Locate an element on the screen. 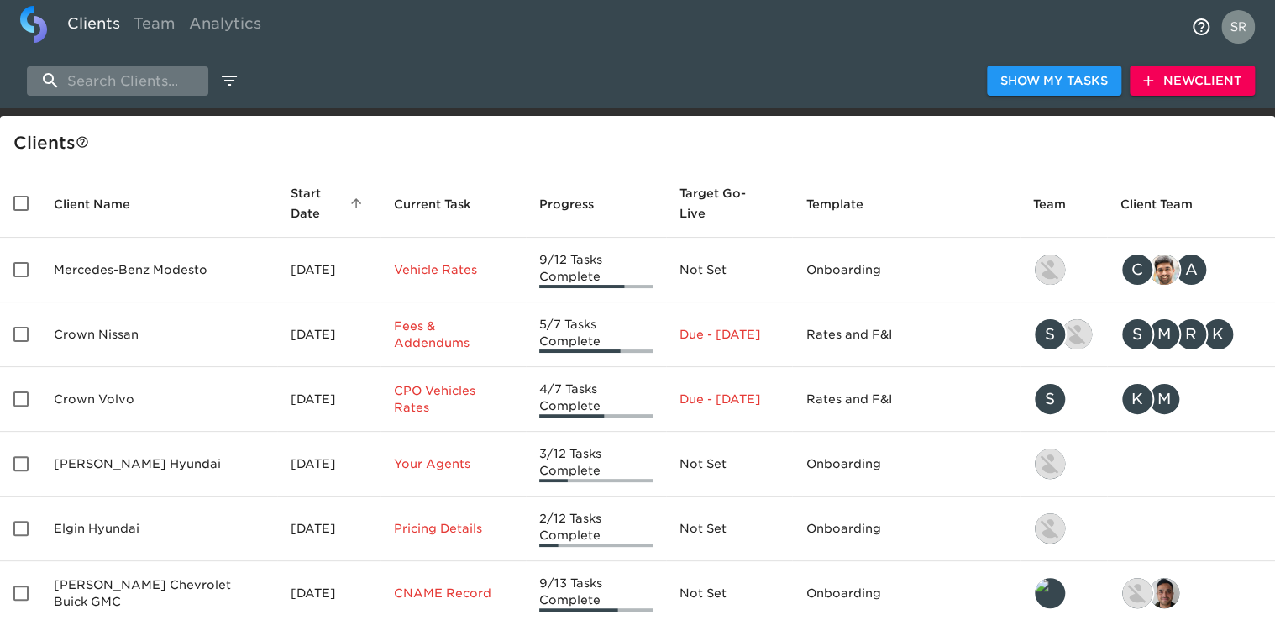 The image size is (1275, 620). button: notifications is located at coordinates (1201, 27).